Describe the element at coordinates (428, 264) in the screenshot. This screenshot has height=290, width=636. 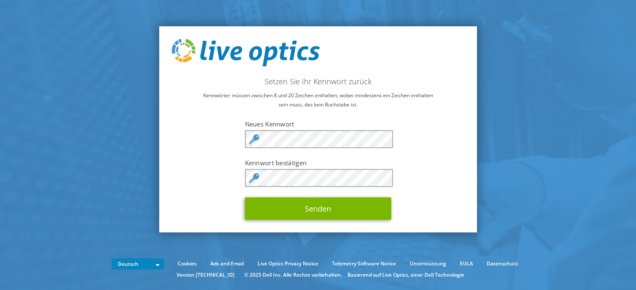
I see `a: Unterstützung` at that location.